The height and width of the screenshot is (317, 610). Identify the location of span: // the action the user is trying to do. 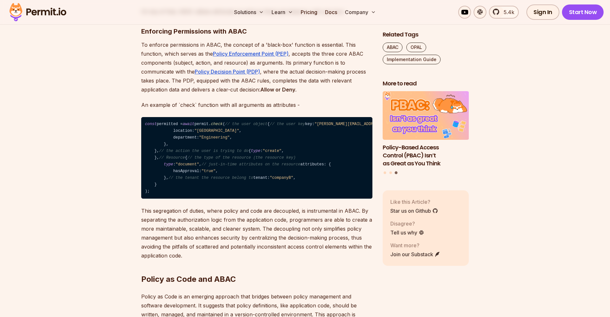
(204, 151).